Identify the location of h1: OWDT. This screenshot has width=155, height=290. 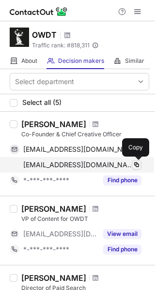
(44, 35).